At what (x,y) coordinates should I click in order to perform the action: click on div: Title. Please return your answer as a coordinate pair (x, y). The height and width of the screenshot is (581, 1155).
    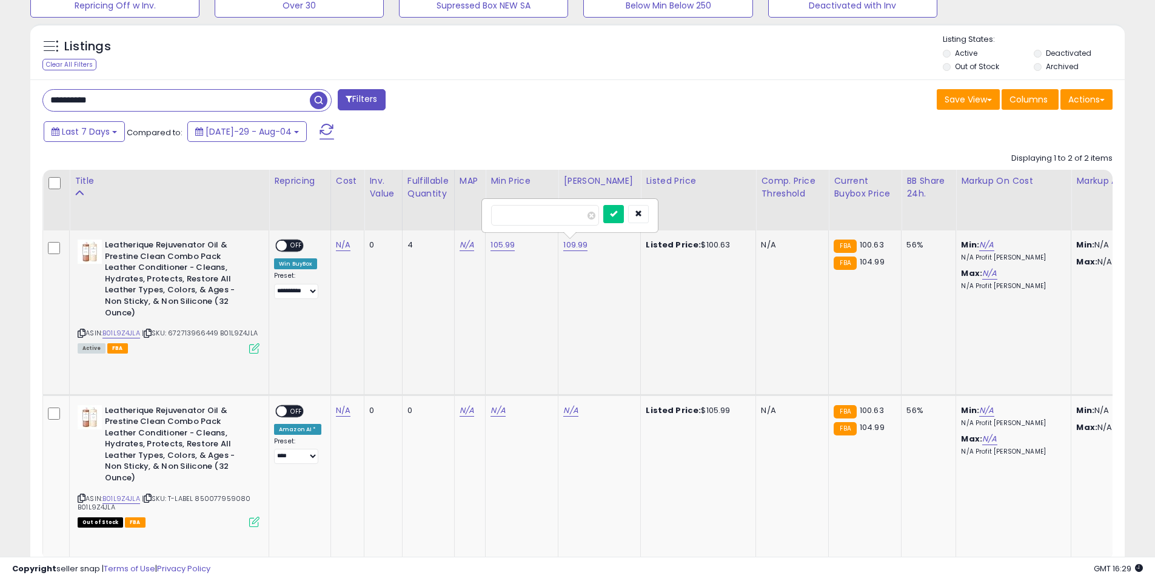
    Looking at the image, I should click on (169, 181).